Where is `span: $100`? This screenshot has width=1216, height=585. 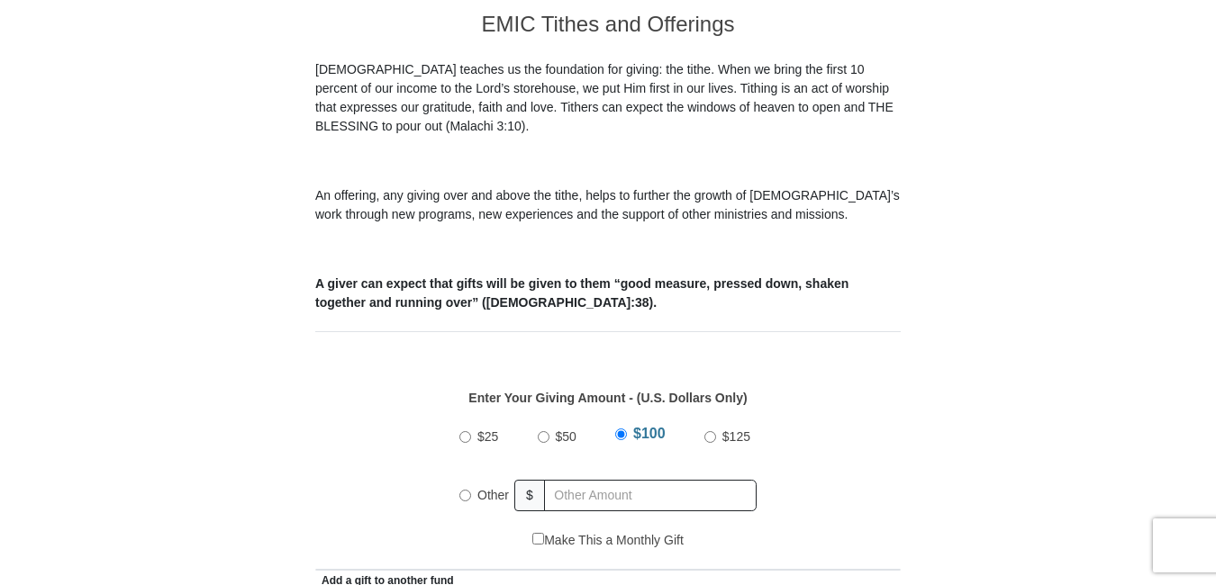 span: $100 is located at coordinates (649, 433).